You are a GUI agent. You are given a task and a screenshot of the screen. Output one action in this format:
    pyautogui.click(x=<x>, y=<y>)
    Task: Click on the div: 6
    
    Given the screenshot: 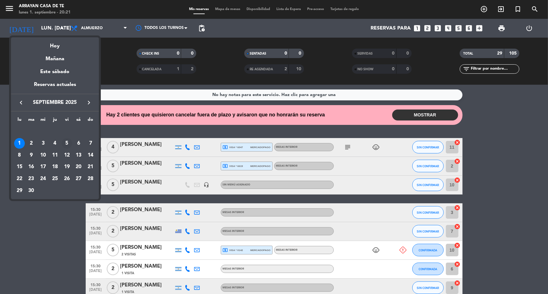 What is the action you would take?
    pyautogui.click(x=79, y=144)
    